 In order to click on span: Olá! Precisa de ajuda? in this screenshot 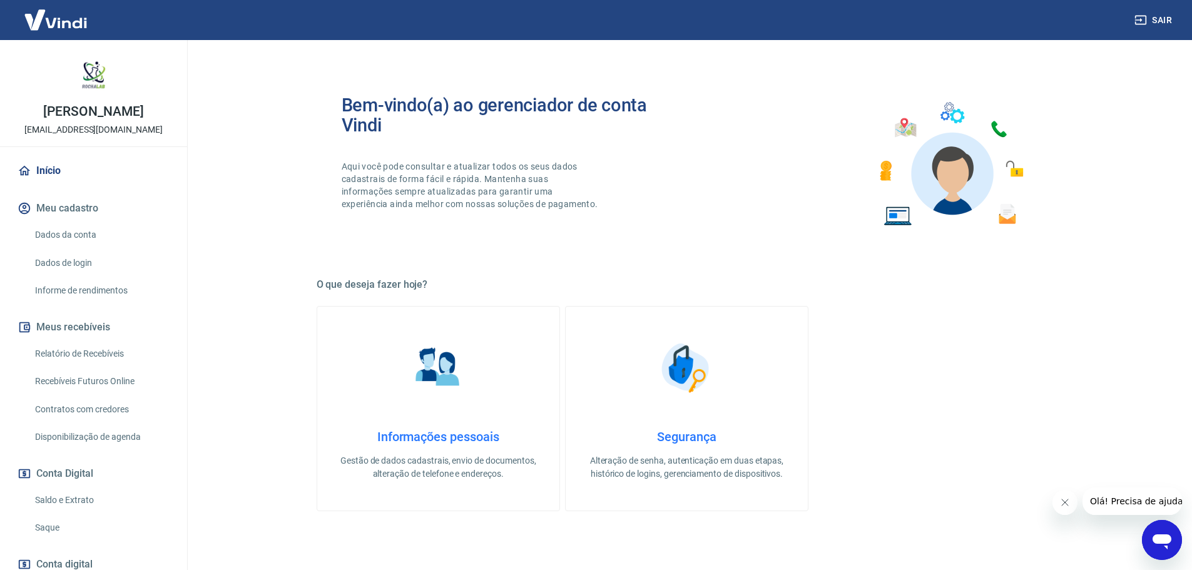, I will do `click(56, 14)`.